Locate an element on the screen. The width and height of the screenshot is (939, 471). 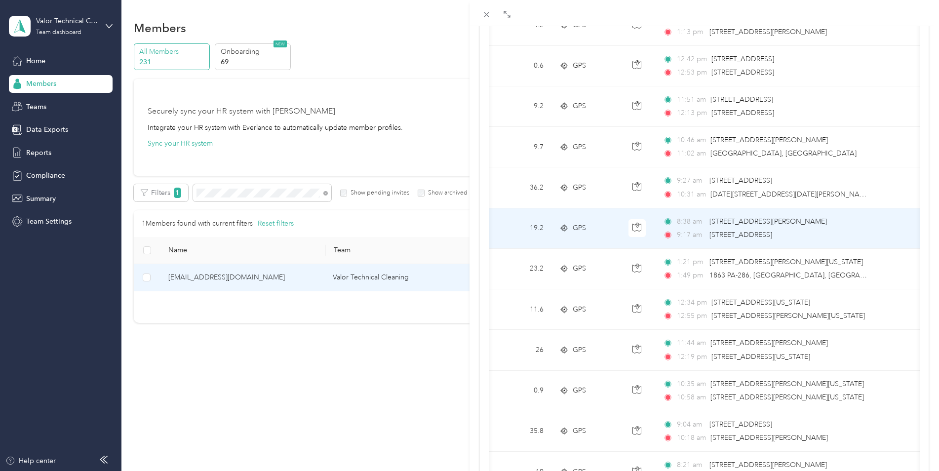
td: 36.2 is located at coordinates (519, 188).